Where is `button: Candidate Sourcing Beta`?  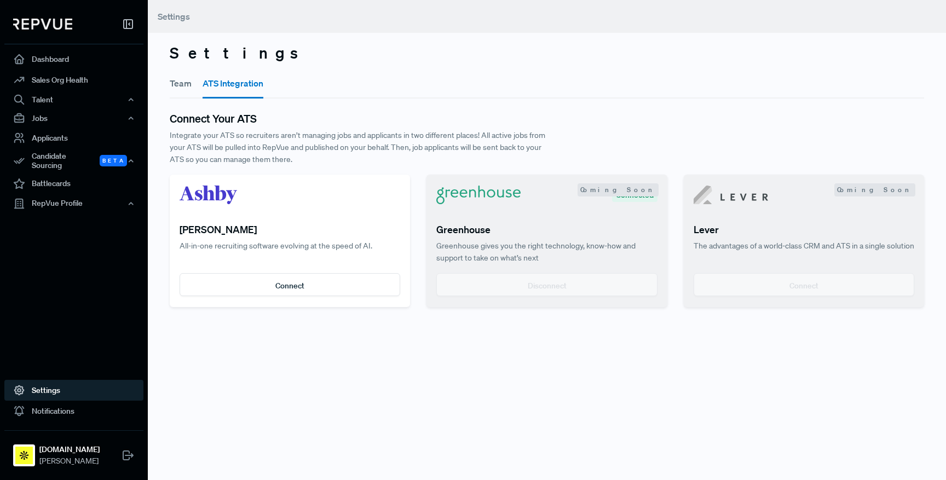 button: Candidate Sourcing Beta is located at coordinates (74, 161).